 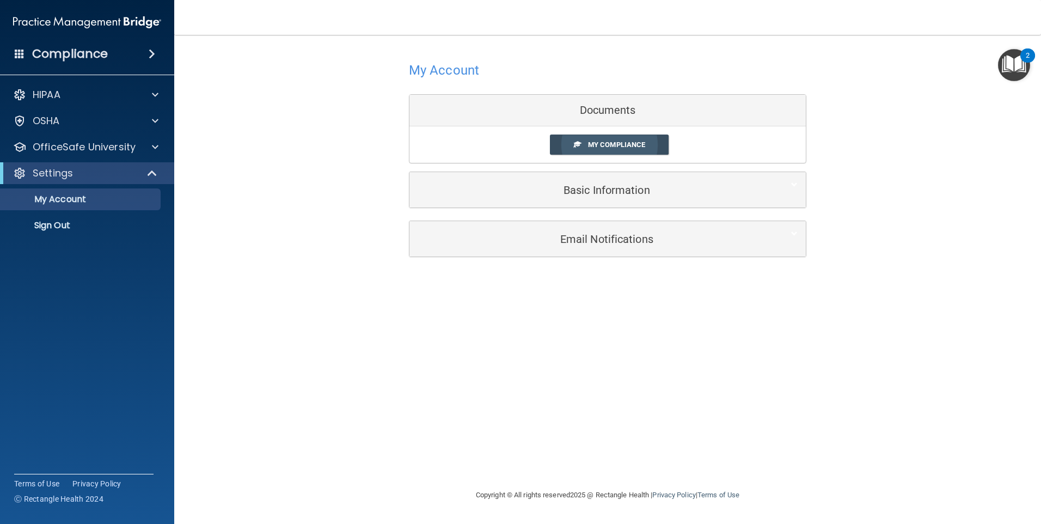 What do you see at coordinates (608, 190) in the screenshot?
I see `a: Basic Information` at bounding box center [608, 190].